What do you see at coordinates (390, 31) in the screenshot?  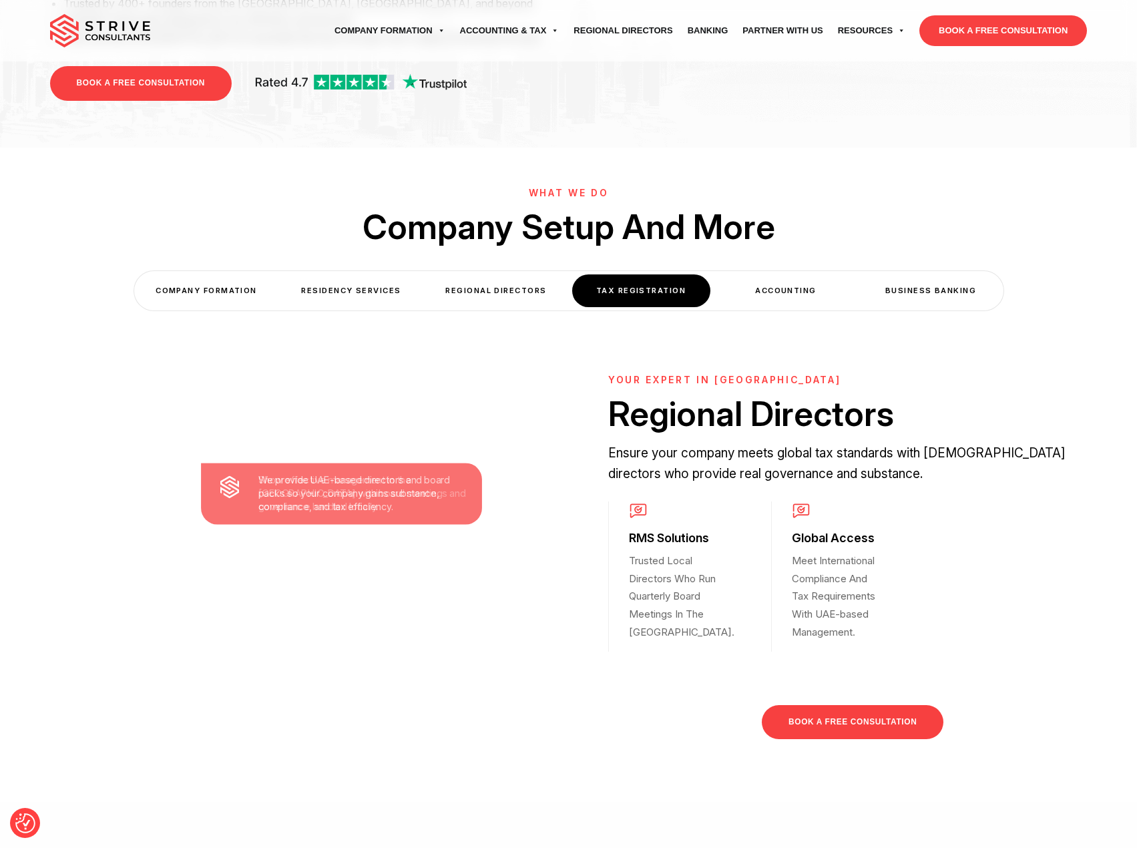 I see `a: Company Formation` at bounding box center [390, 31].